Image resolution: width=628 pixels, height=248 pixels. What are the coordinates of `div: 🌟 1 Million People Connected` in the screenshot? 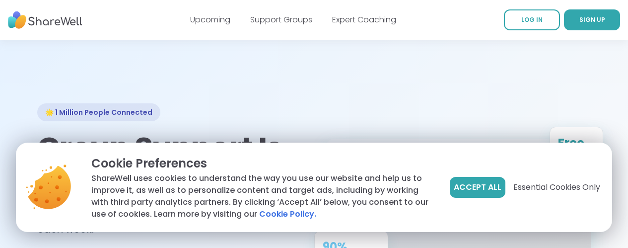 It's located at (99, 112).